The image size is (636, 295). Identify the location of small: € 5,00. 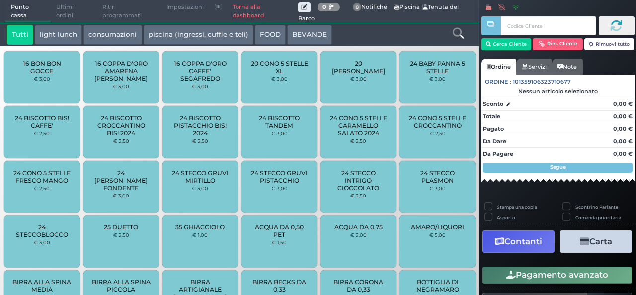
(437, 234).